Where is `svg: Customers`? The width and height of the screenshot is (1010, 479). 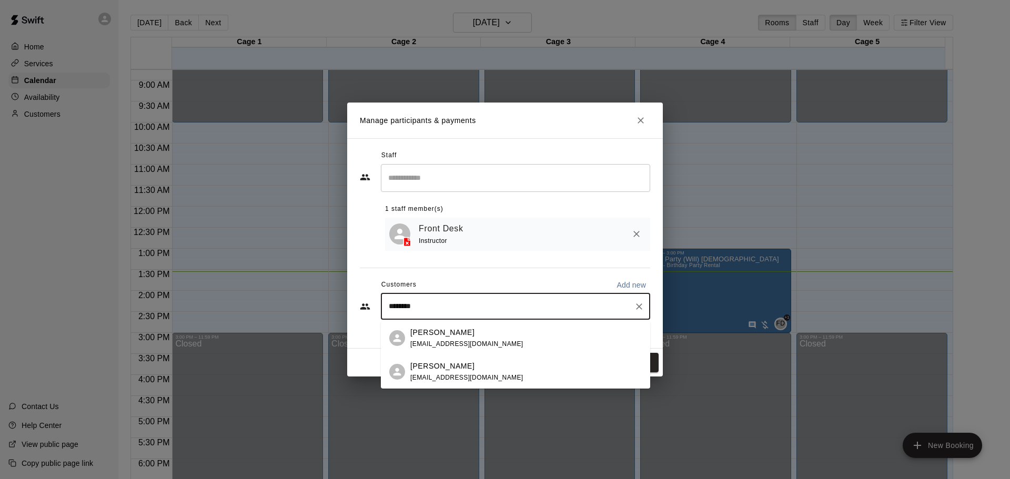
svg: Customers is located at coordinates (365, 307).